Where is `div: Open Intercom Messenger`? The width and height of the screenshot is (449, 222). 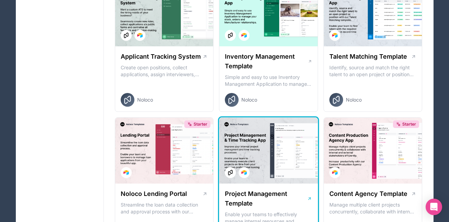 div: Open Intercom Messenger is located at coordinates (434, 207).